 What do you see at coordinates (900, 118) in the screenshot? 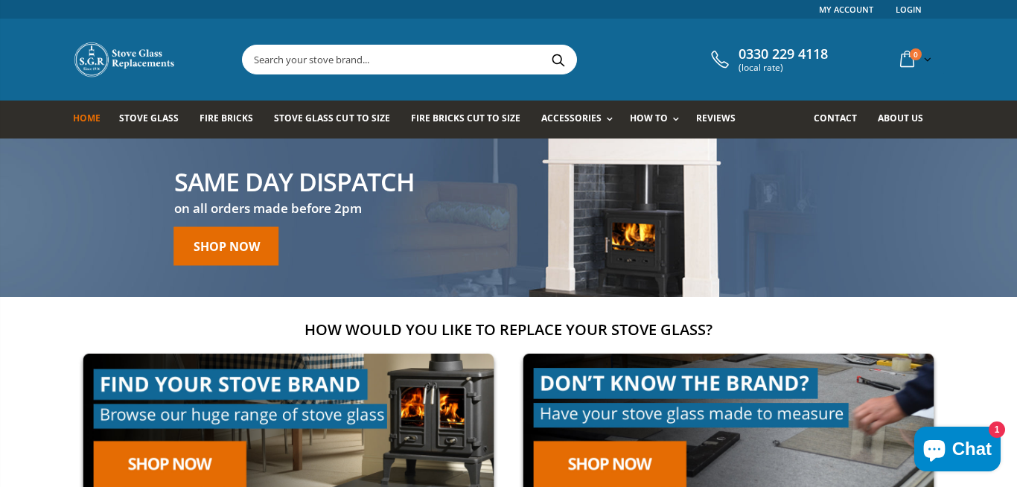
I see `span: About us` at bounding box center [900, 118].